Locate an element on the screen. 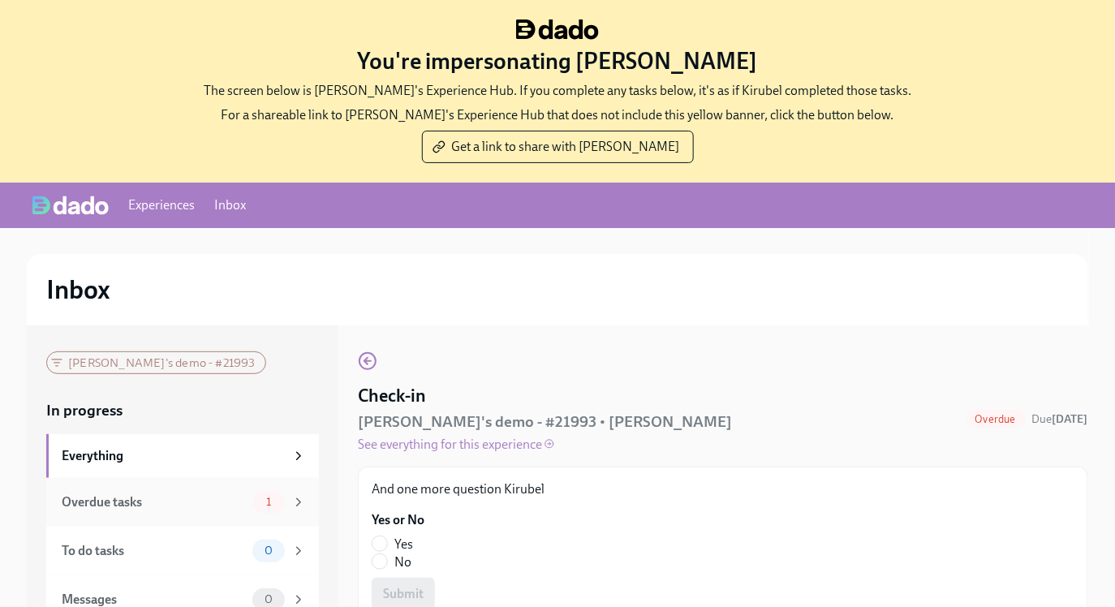  a: Experiences is located at coordinates (162, 205).